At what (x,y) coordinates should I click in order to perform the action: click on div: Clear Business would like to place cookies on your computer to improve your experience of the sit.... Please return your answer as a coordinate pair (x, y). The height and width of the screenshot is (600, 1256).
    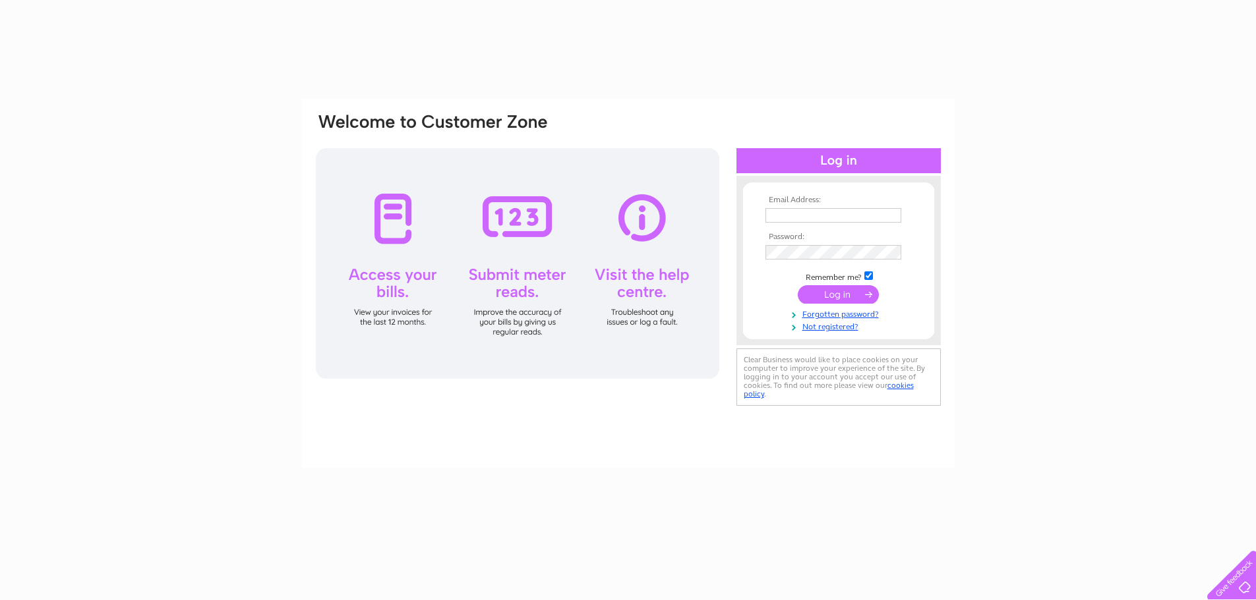
    Looking at the image, I should click on (838, 377).